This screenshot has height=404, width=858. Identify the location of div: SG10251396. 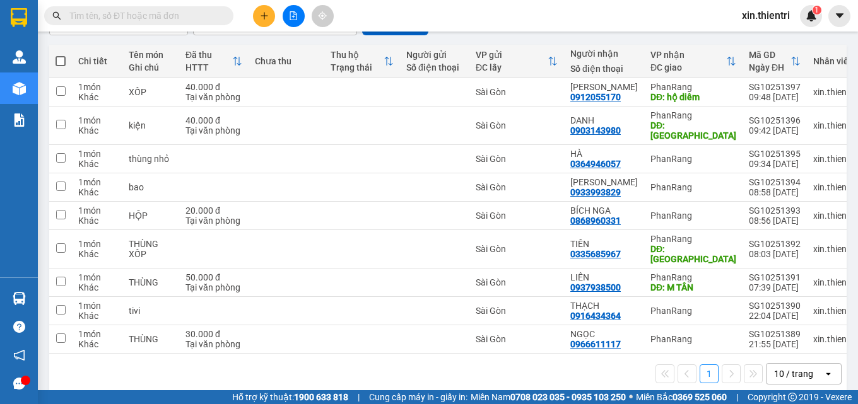
(775, 120).